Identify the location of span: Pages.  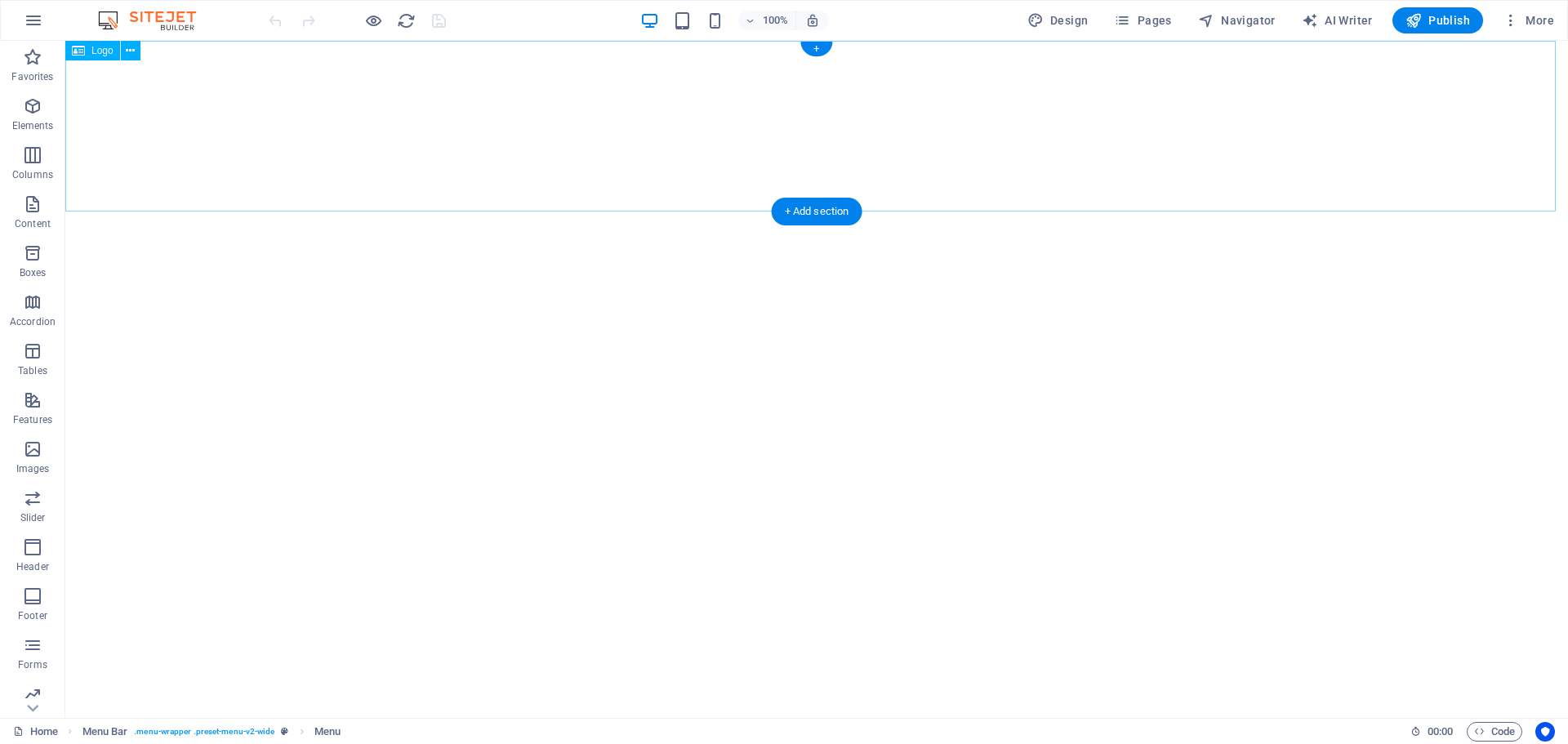
(1142, 20).